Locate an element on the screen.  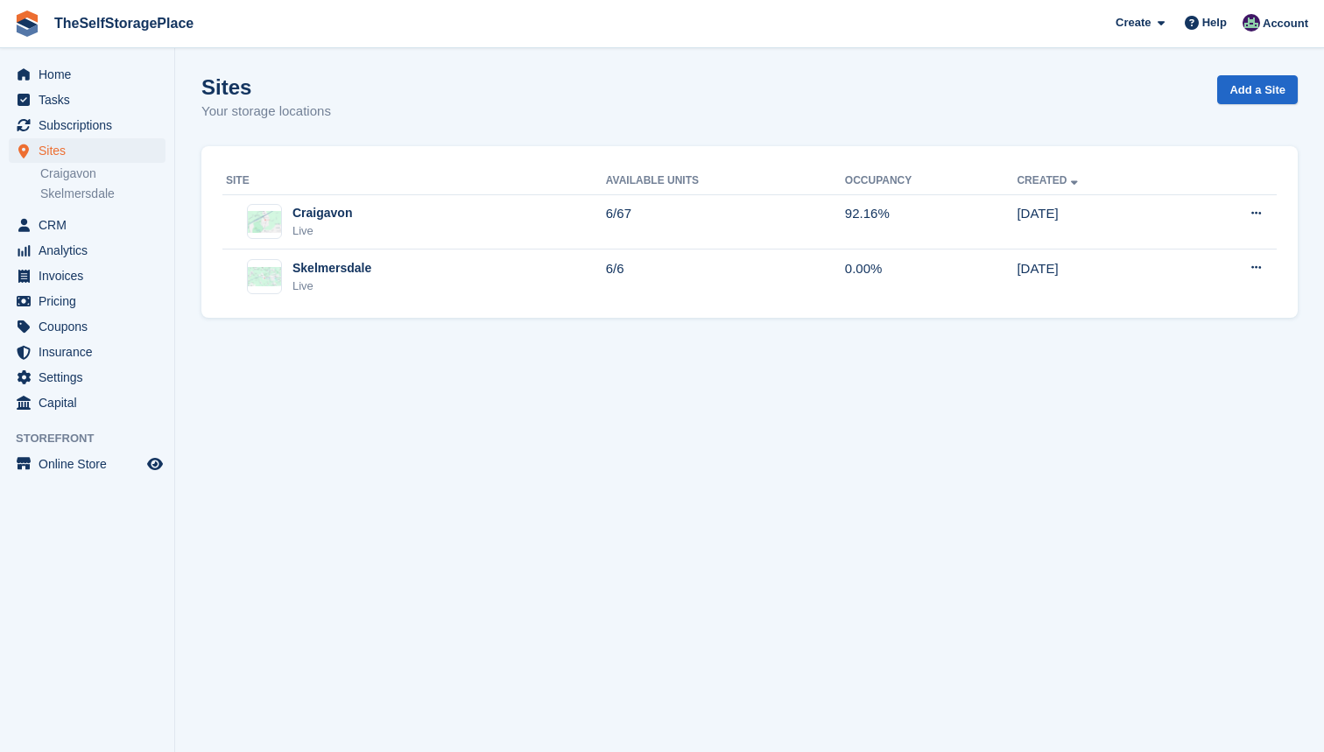
a: Created is located at coordinates (1048, 180).